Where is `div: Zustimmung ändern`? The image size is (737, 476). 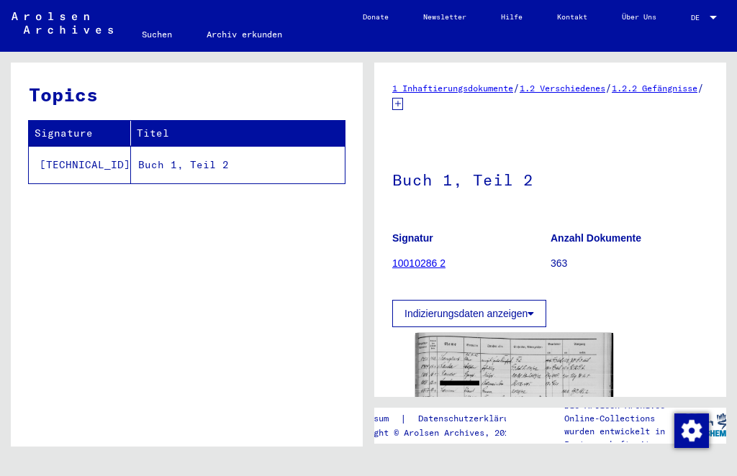
div: Zustimmung ändern is located at coordinates (691, 430).